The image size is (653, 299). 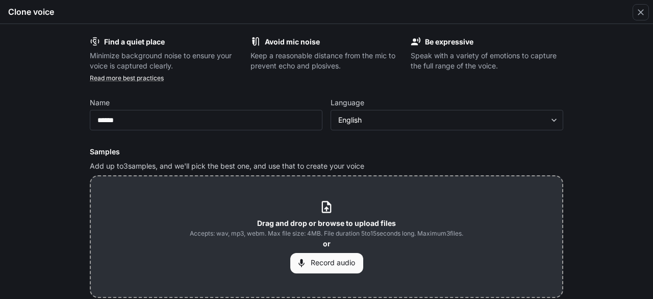 I want to click on p: Language, so click(x=348, y=103).